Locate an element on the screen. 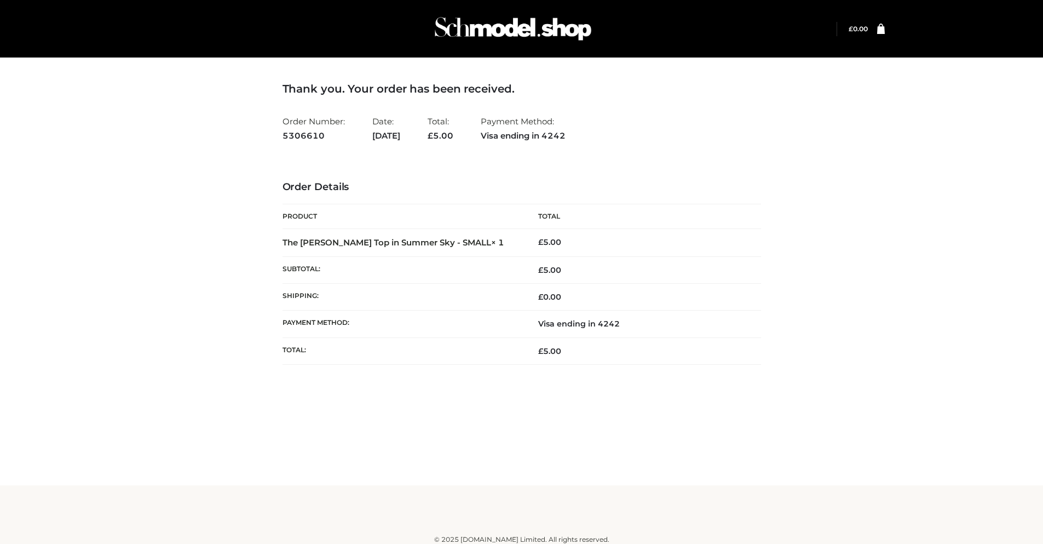 The image size is (1043, 544). li: Order Number: is located at coordinates (314, 128).